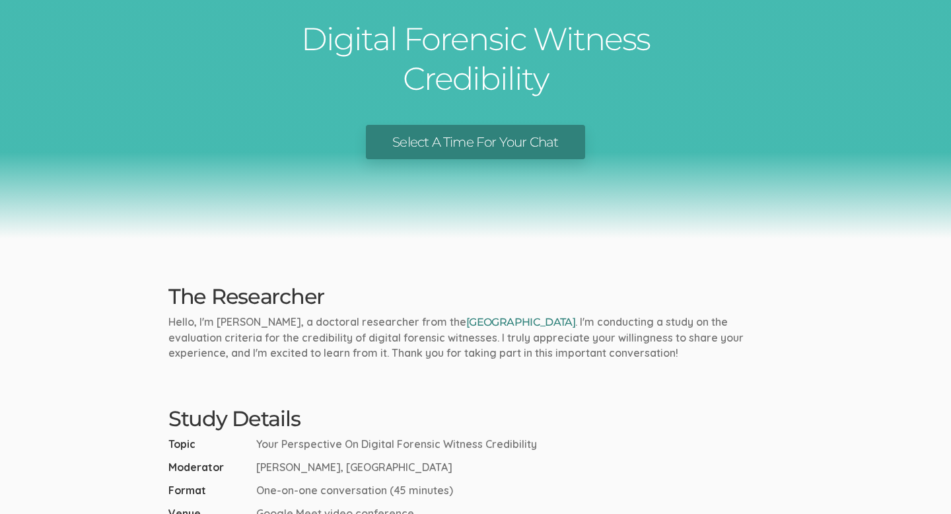 The image size is (951, 514). What do you see at coordinates (476, 59) in the screenshot?
I see `h1: Digital Forensic Witness Credibility` at bounding box center [476, 59].